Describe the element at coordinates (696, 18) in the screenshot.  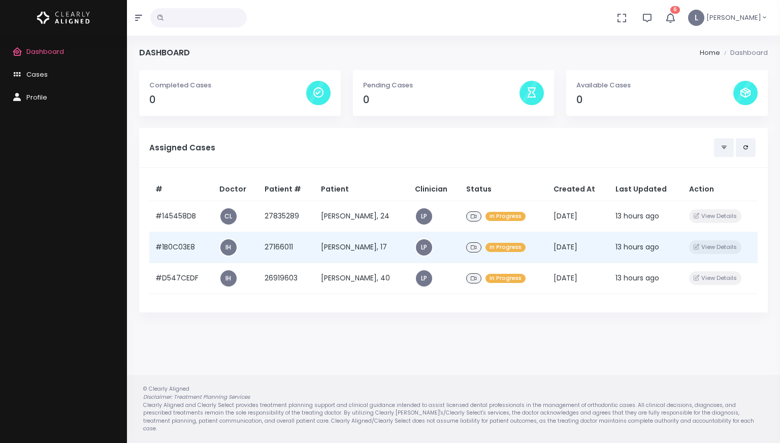
I see `span: L` at that location.